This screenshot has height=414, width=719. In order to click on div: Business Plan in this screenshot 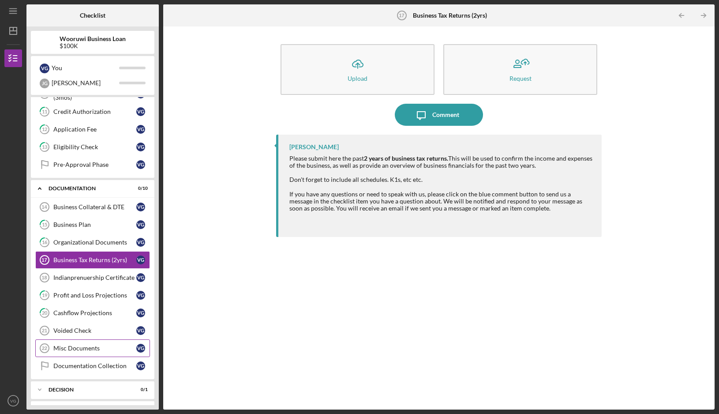, I will do `click(95, 224)`.